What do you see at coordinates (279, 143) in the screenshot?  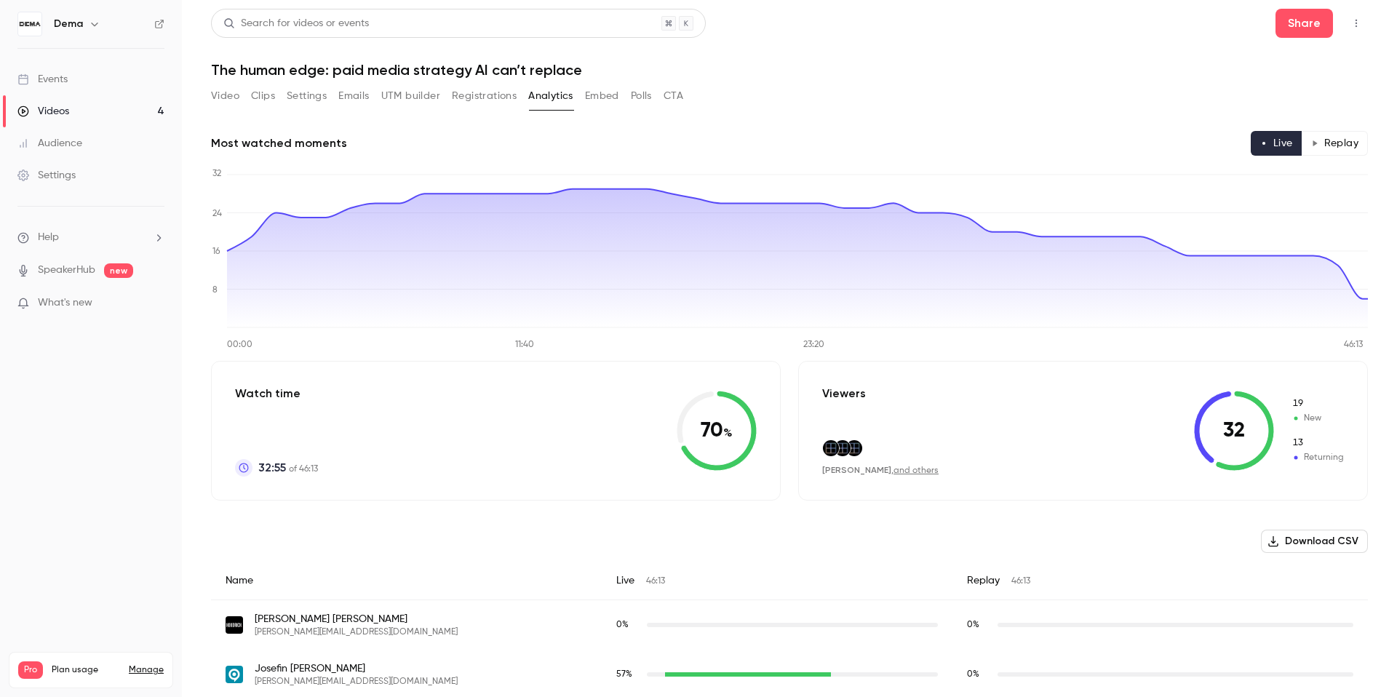 I see `h2: Most watched moments` at bounding box center [279, 143].